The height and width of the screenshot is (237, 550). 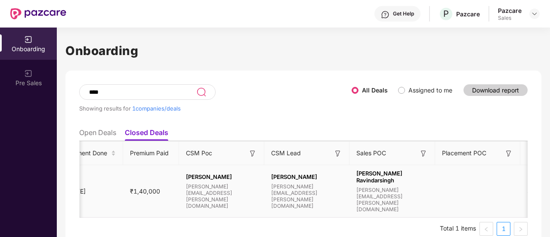 I want to click on span: Payment Done, so click(x=87, y=153).